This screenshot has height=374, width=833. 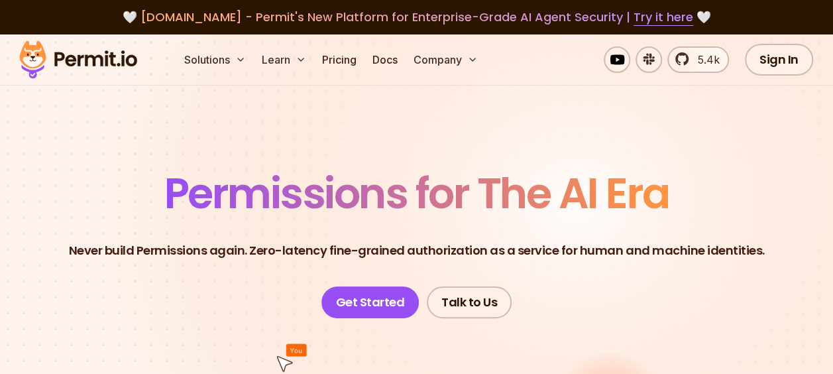 I want to click on p: Never build Permissions again. Zero-latency fine-grained authorization as a service for human and..., so click(x=417, y=250).